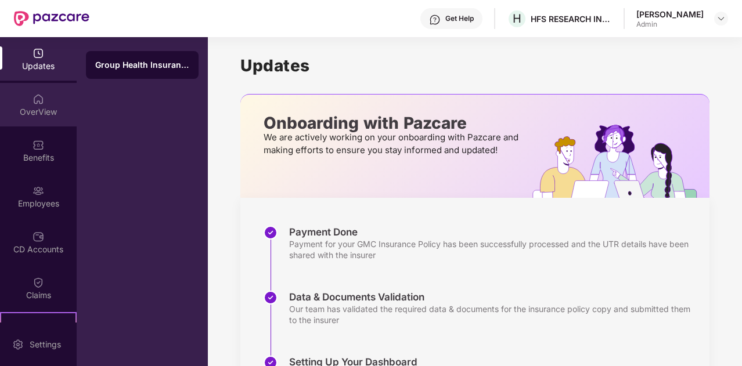 This screenshot has height=366, width=742. I want to click on img: svg+xml;base64,PHN2ZyBpZD0iRW1wbG95ZWVzIiB4bWxucz0iaHR0cDovL3d3dy53My5vcmcvMjAwMC9zdmciIHdpZHRoPS..., so click(38, 191).